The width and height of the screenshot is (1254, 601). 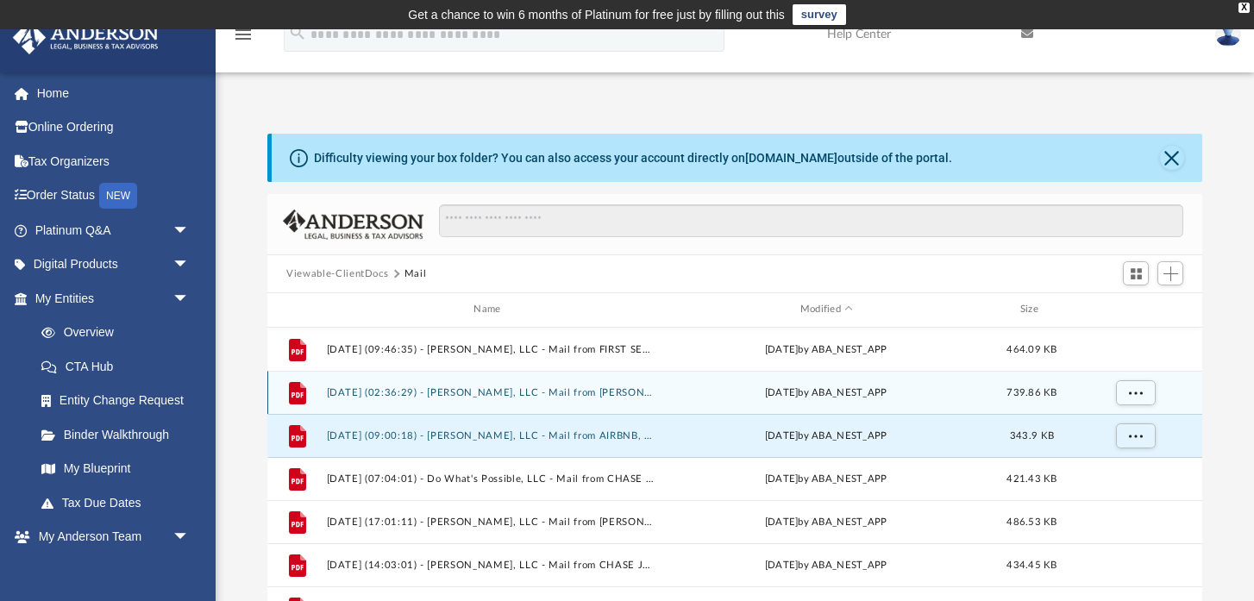 I want to click on a: My Blueprint, so click(x=116, y=469).